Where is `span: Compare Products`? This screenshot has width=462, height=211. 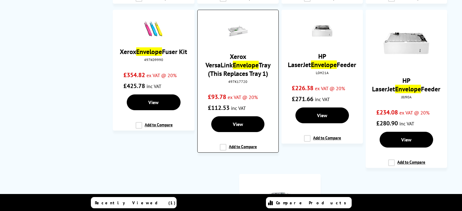 span: Compare Products is located at coordinates (313, 203).